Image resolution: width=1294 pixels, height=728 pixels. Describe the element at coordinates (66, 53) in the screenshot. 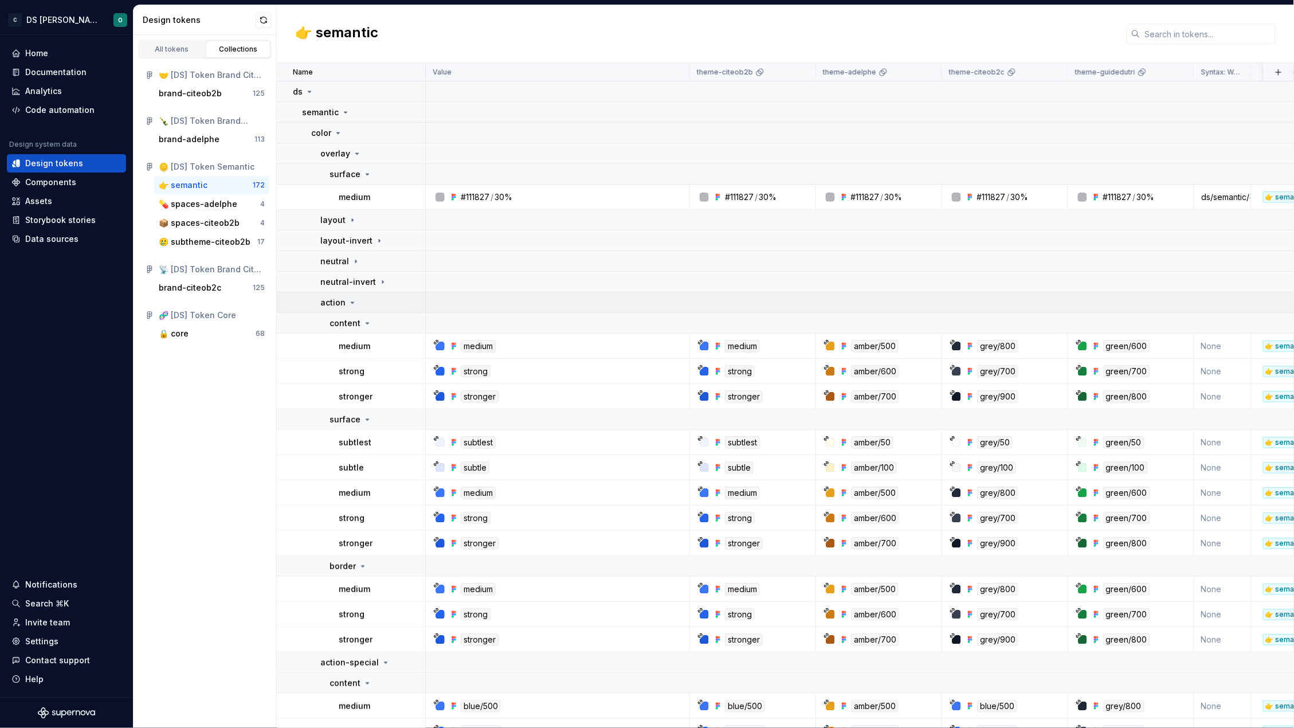

I see `a: Home` at that location.